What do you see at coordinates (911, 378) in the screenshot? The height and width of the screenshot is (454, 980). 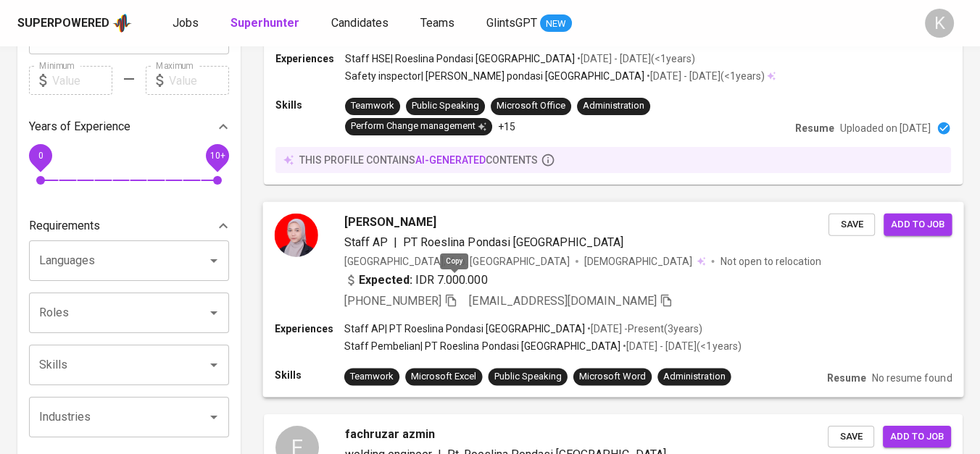 I see `p: No resume found` at bounding box center [911, 378].